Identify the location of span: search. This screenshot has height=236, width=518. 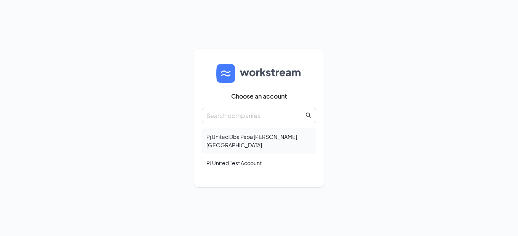
(308, 115).